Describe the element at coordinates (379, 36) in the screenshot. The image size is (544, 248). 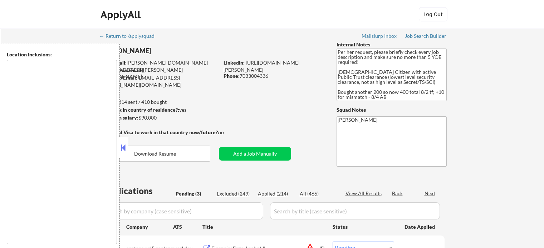
I see `div: Mailslurp Inbox` at that location.